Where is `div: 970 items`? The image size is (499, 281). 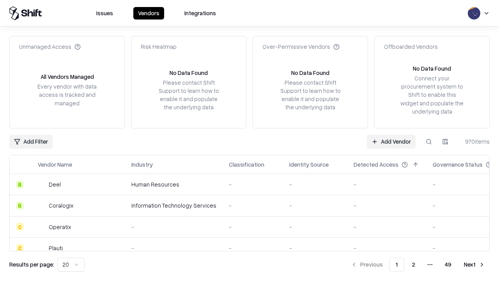
div: 970 items is located at coordinates (475, 141).